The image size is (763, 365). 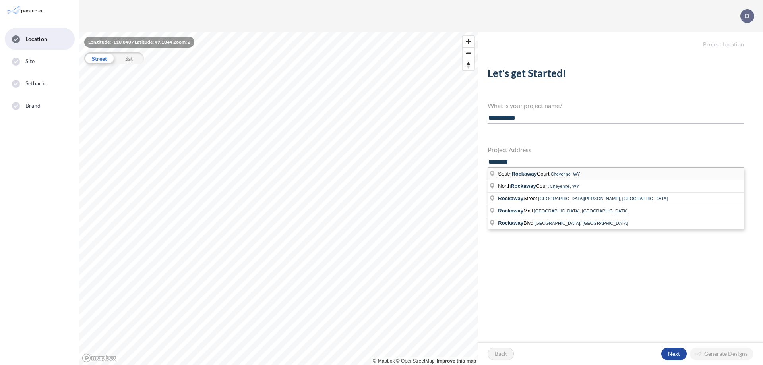 I want to click on span: Blvd, so click(x=516, y=223).